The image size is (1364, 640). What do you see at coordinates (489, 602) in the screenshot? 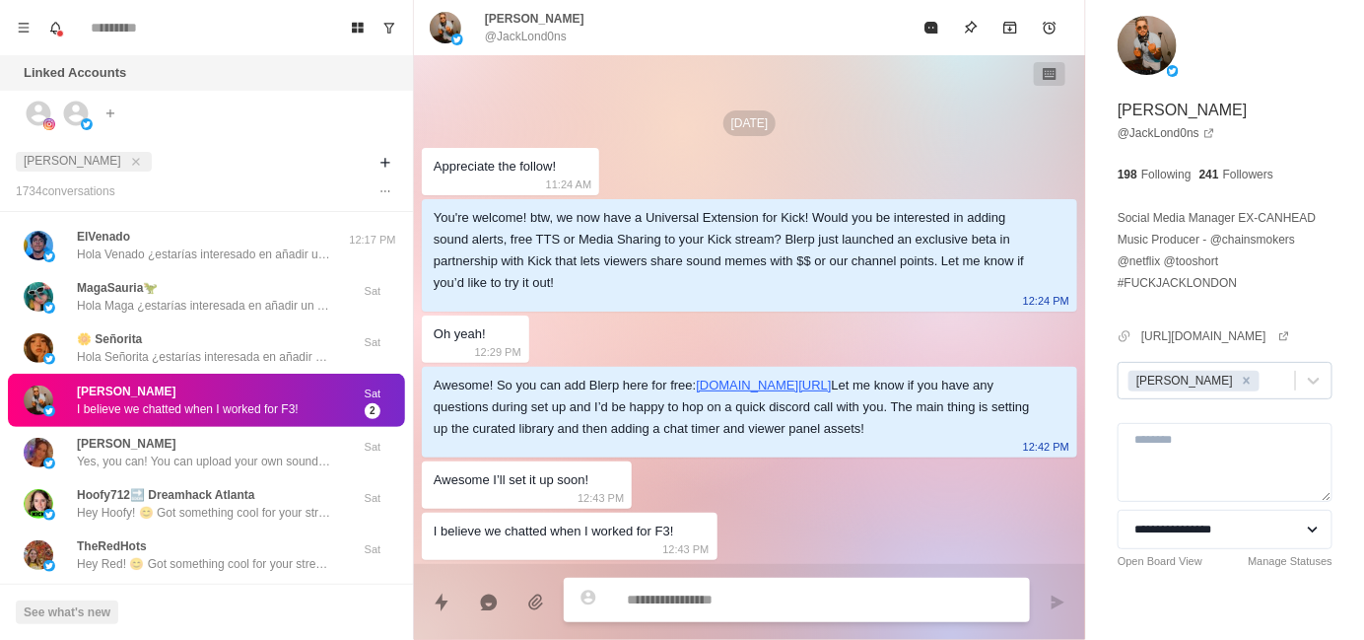
I see `button: Reply with AI` at bounding box center [489, 602].